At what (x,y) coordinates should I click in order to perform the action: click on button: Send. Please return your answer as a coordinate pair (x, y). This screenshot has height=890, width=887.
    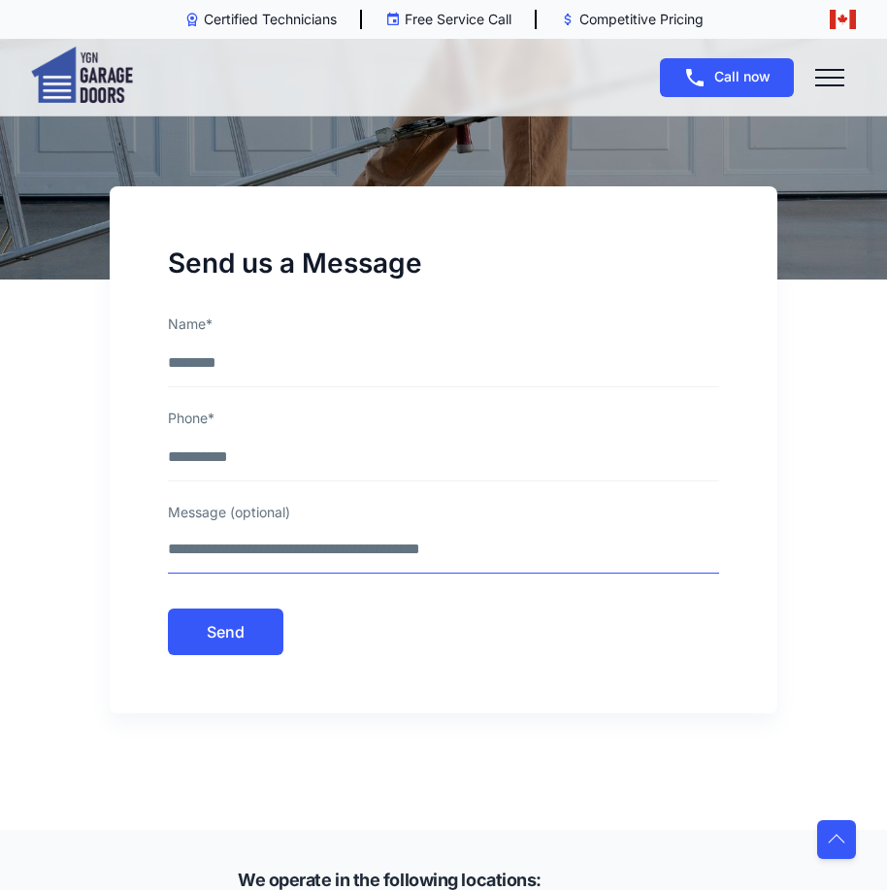
    Looking at the image, I should click on (225, 632).